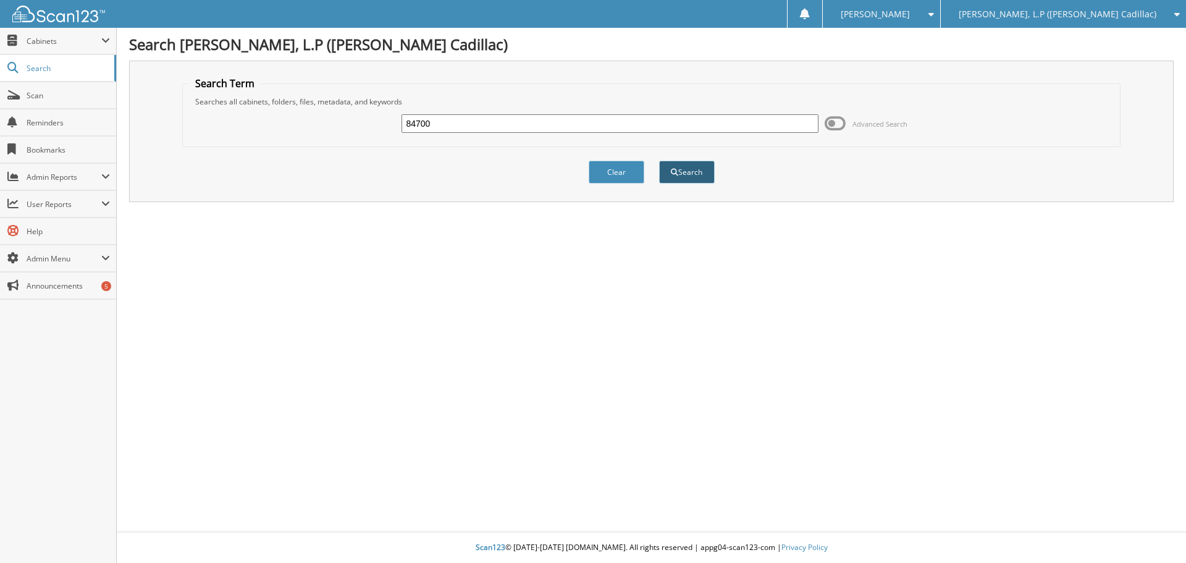  What do you see at coordinates (617, 172) in the screenshot?
I see `button: Clear` at bounding box center [617, 172].